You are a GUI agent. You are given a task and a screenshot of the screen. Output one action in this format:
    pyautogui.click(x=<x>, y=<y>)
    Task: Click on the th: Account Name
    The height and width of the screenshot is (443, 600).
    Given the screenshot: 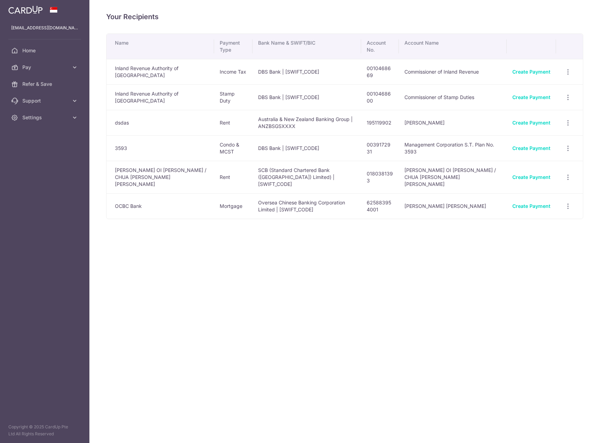 What is the action you would take?
    pyautogui.click(x=453, y=46)
    